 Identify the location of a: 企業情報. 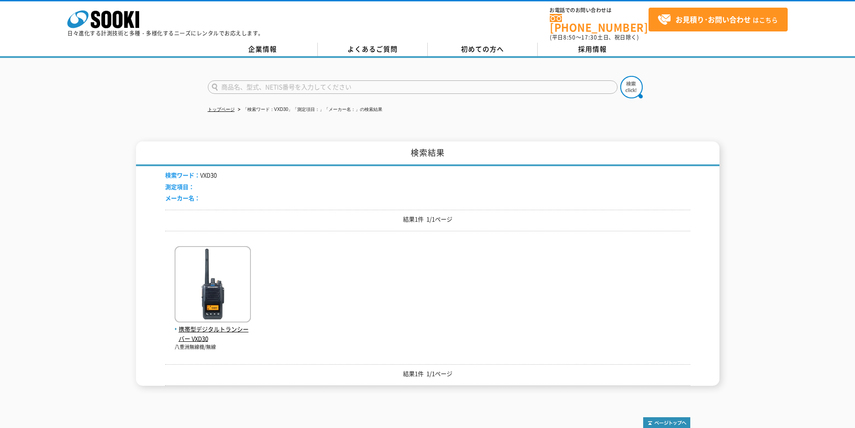
(263, 49).